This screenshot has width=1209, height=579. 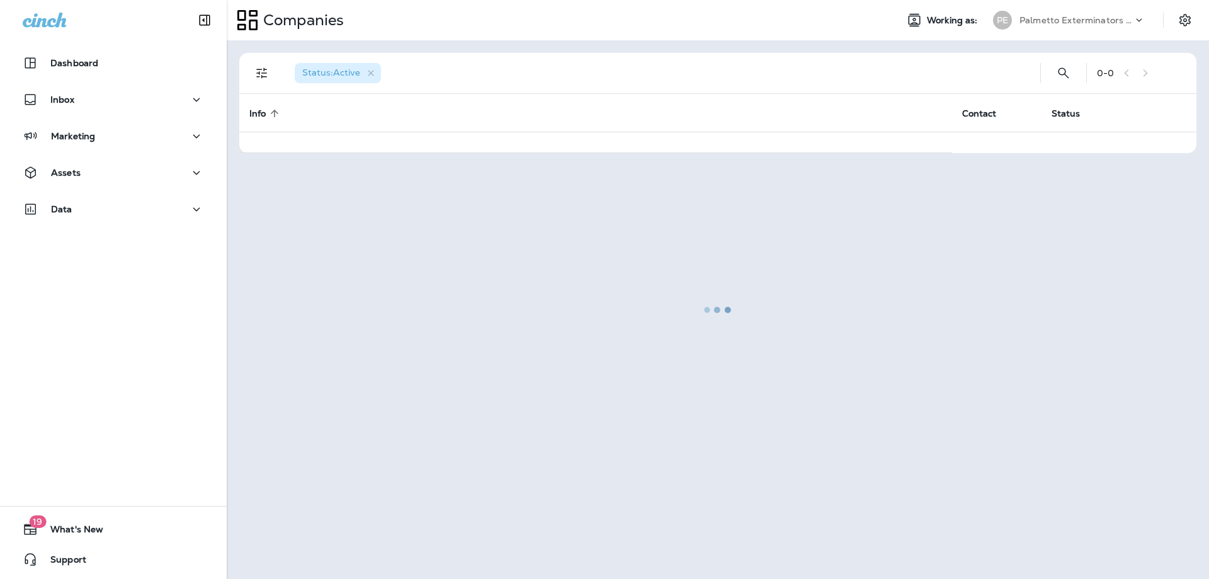 I want to click on p: Inbox, so click(x=62, y=100).